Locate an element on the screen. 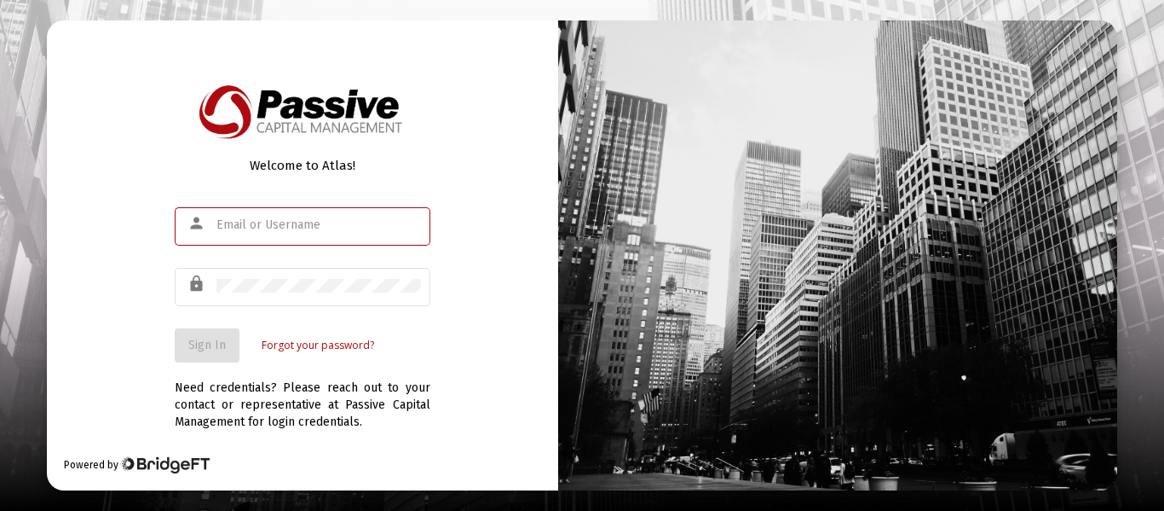 The width and height of the screenshot is (1164, 511). div: Need credentials? Please reach out to your contact or representative at Passive Capital Managemen... is located at coordinates (303, 396).